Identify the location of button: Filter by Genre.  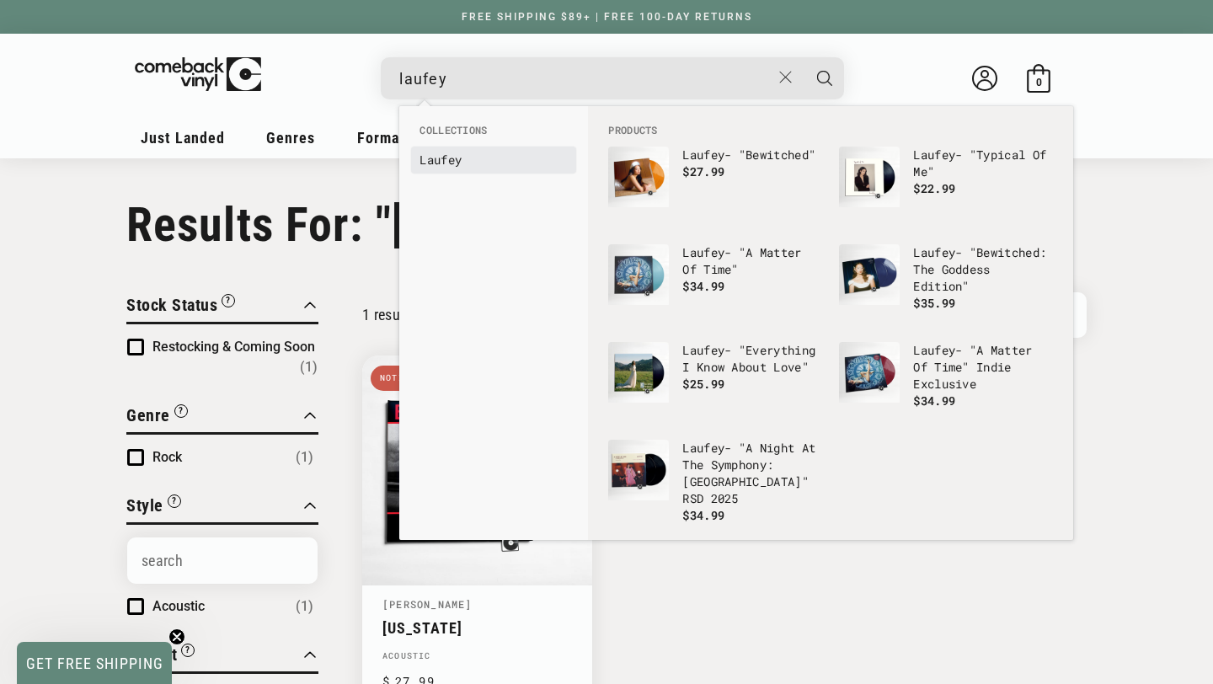
(157, 417).